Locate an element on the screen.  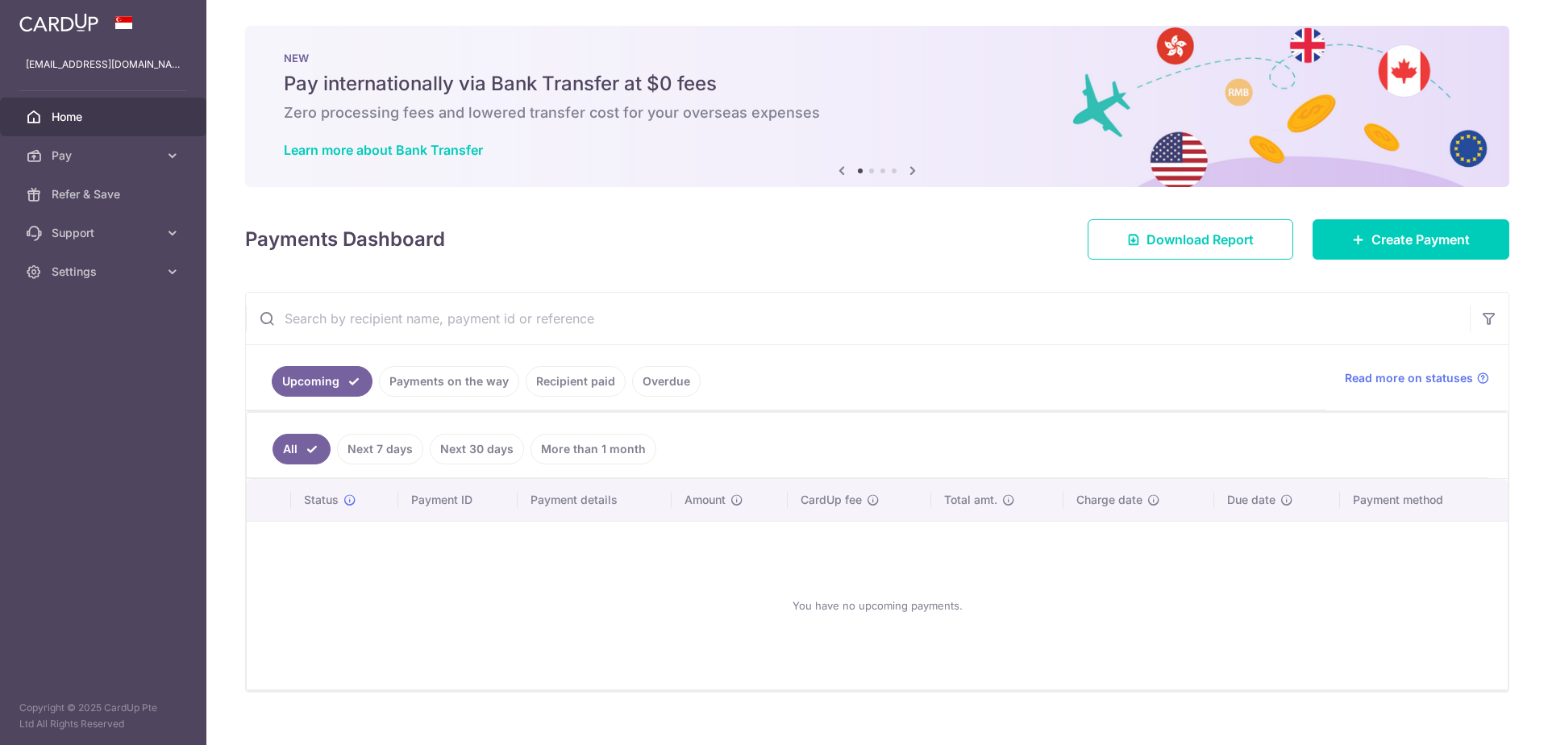
img: Bank transfer banner is located at coordinates (877, 106).